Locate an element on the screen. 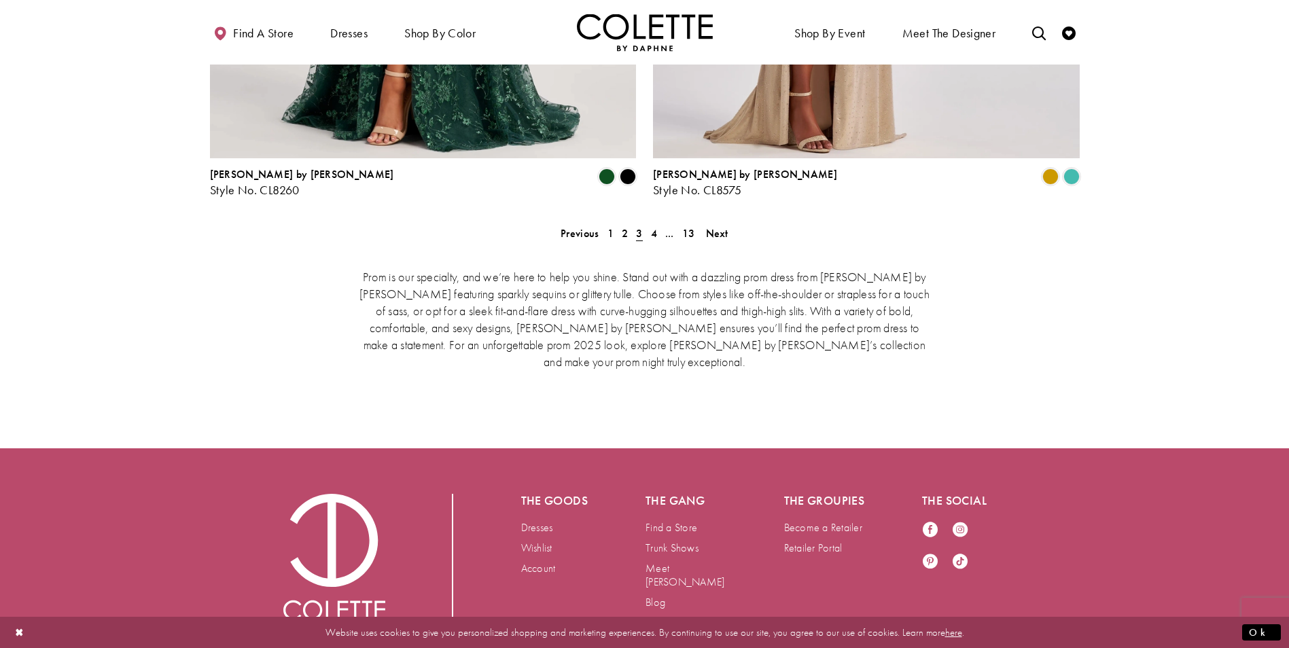  i: Black is located at coordinates (628, 177).